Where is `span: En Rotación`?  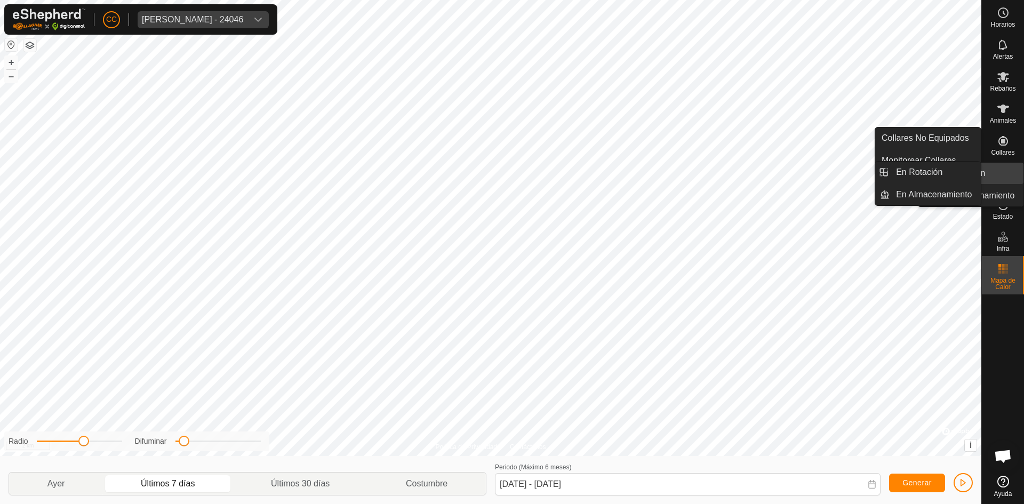 span: En Rotación is located at coordinates (919, 172).